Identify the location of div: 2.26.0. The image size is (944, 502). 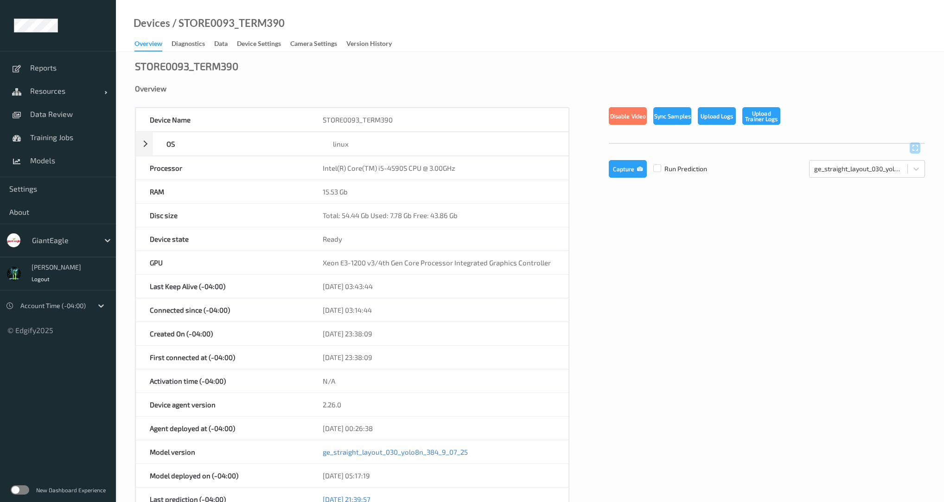
(439, 404).